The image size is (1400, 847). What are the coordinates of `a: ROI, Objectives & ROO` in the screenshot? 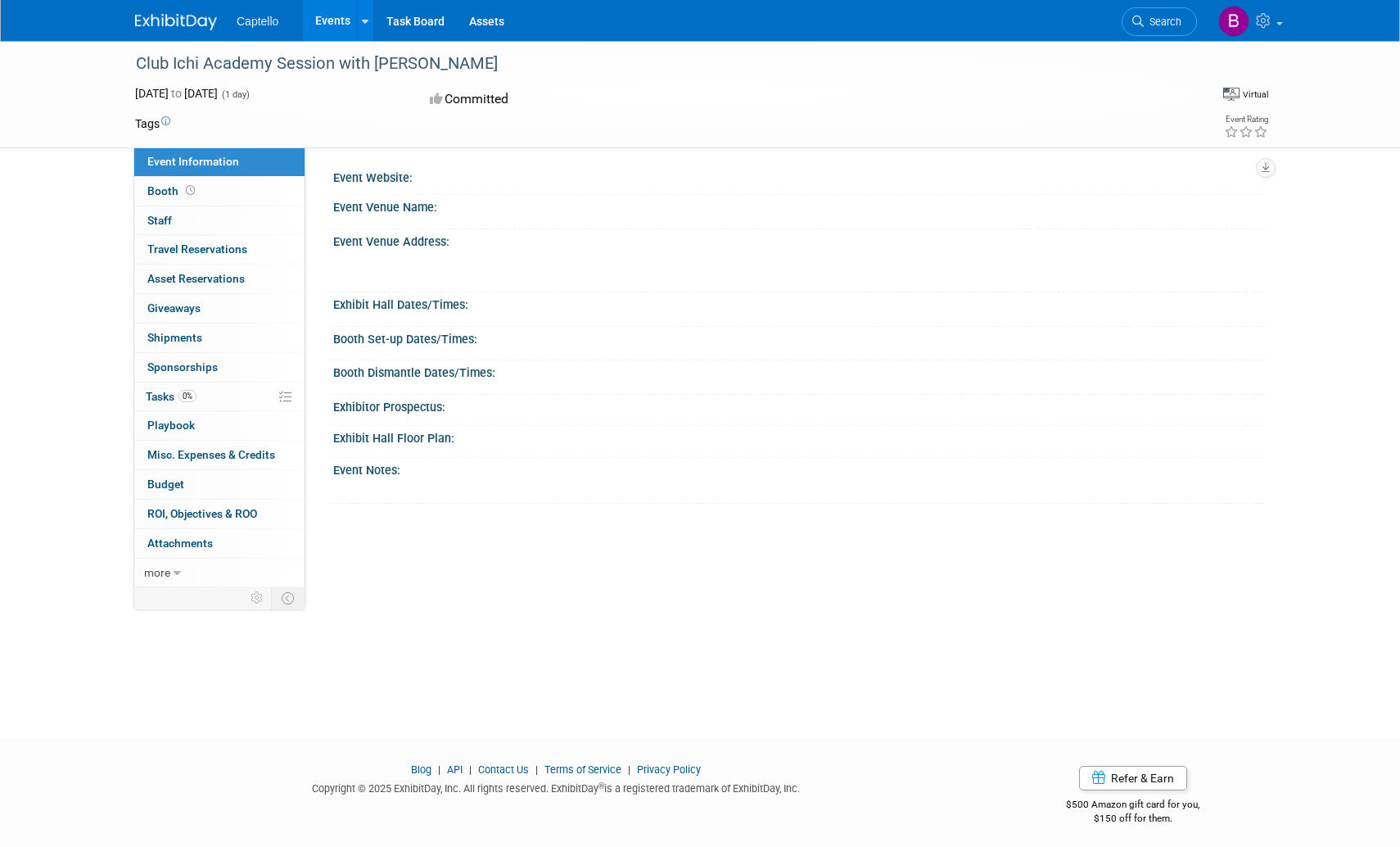 It's located at (219, 514).